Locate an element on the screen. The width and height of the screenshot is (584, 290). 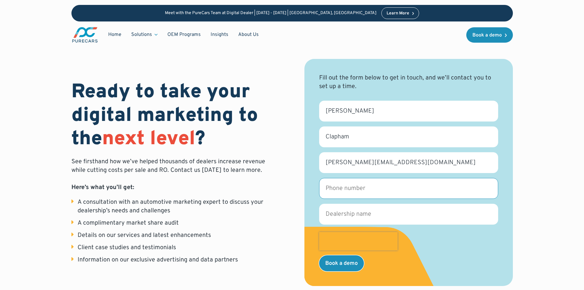
a: Book a demo is located at coordinates (490, 35).